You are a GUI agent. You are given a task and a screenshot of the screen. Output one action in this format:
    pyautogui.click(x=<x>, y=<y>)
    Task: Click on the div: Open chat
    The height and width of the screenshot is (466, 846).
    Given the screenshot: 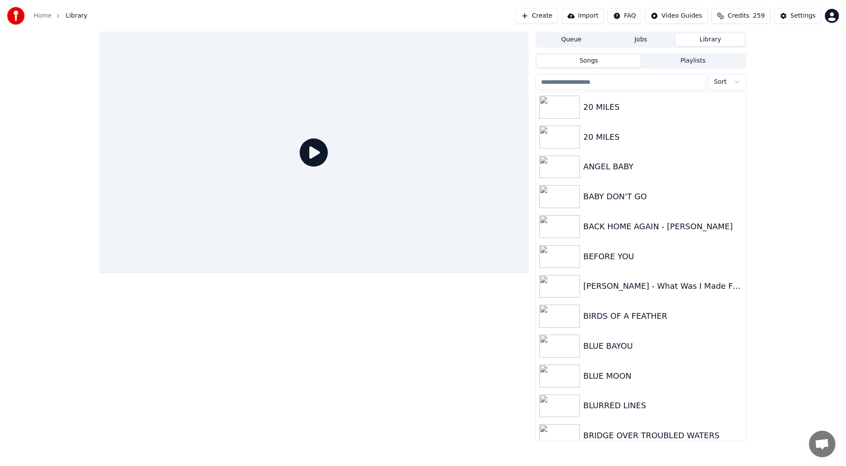 What is the action you would take?
    pyautogui.click(x=823, y=444)
    